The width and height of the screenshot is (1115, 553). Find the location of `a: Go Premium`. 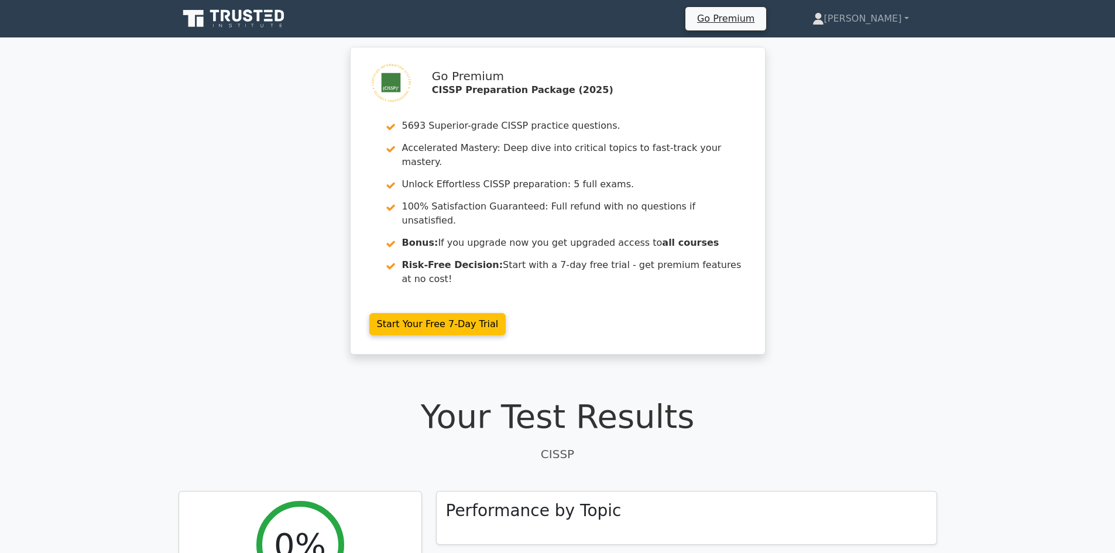

a: Go Premium is located at coordinates (726, 18).